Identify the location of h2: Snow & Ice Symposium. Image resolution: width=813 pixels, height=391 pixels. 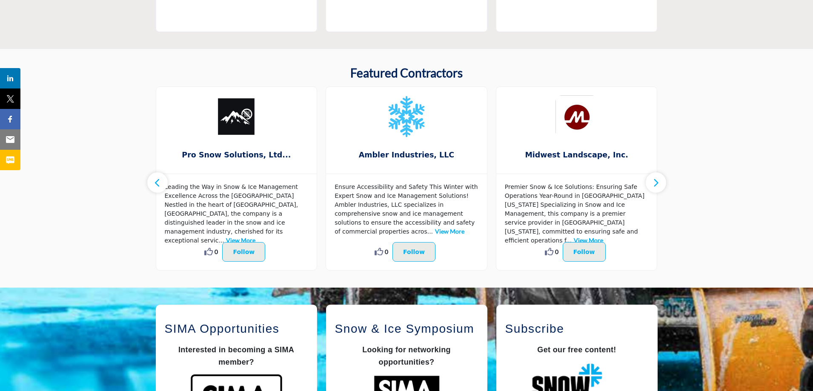
(407, 329).